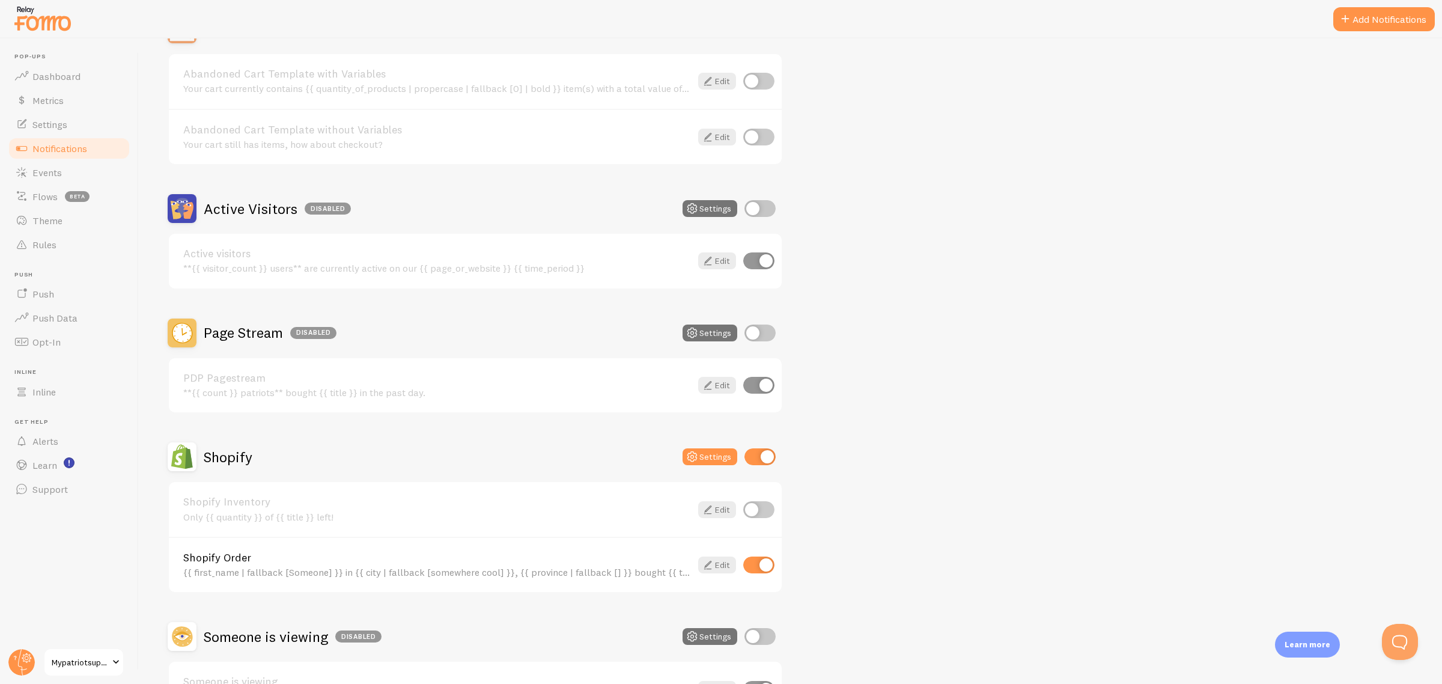 This screenshot has height=684, width=1442. What do you see at coordinates (182, 333) in the screenshot?
I see `img: Page Stream` at bounding box center [182, 333].